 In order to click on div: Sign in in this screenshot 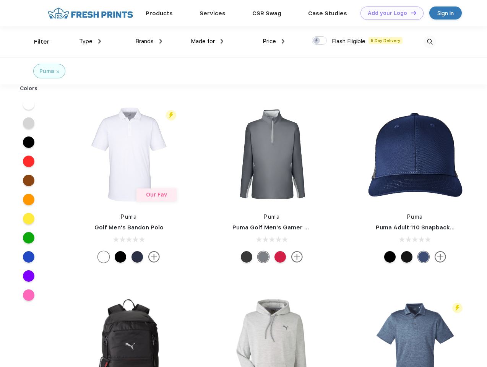, I will do `click(445, 13)`.